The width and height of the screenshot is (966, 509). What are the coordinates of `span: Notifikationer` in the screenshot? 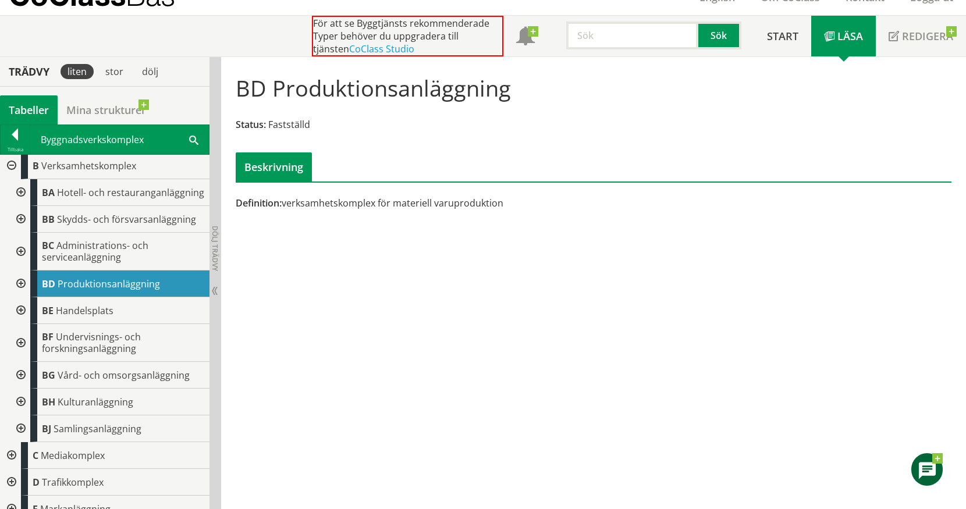 It's located at (526, 37).